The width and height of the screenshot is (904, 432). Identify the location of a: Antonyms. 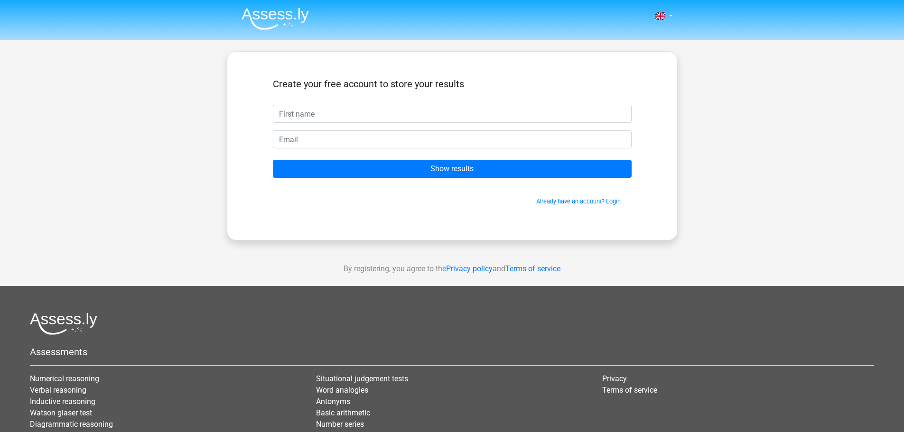
(333, 402).